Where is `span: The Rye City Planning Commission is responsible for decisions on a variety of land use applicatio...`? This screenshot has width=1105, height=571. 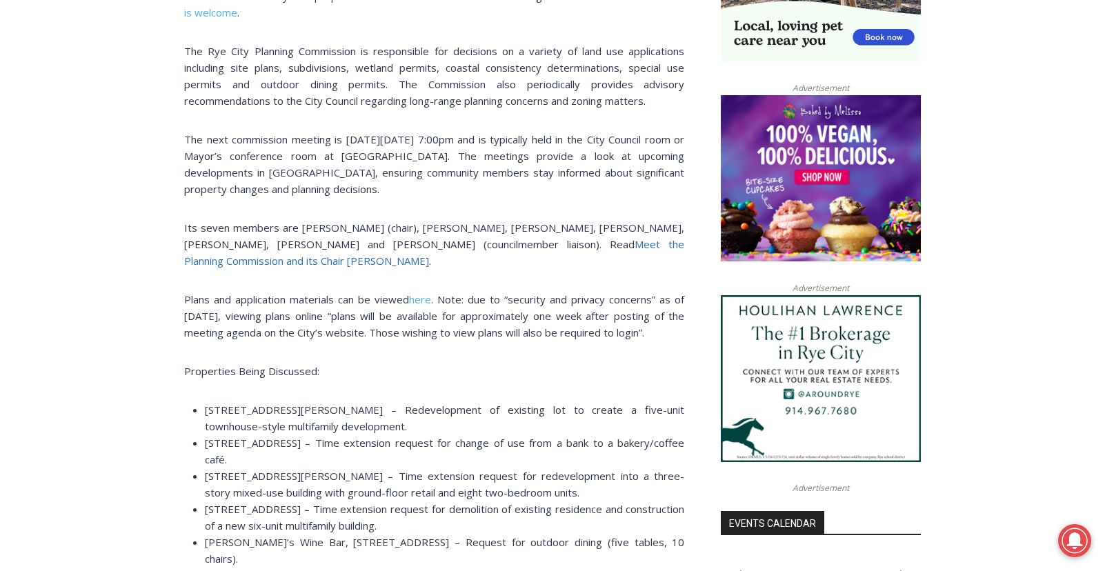 span: The Rye City Planning Commission is responsible for decisions on a variety of land use applicatio... is located at coordinates (434, 76).